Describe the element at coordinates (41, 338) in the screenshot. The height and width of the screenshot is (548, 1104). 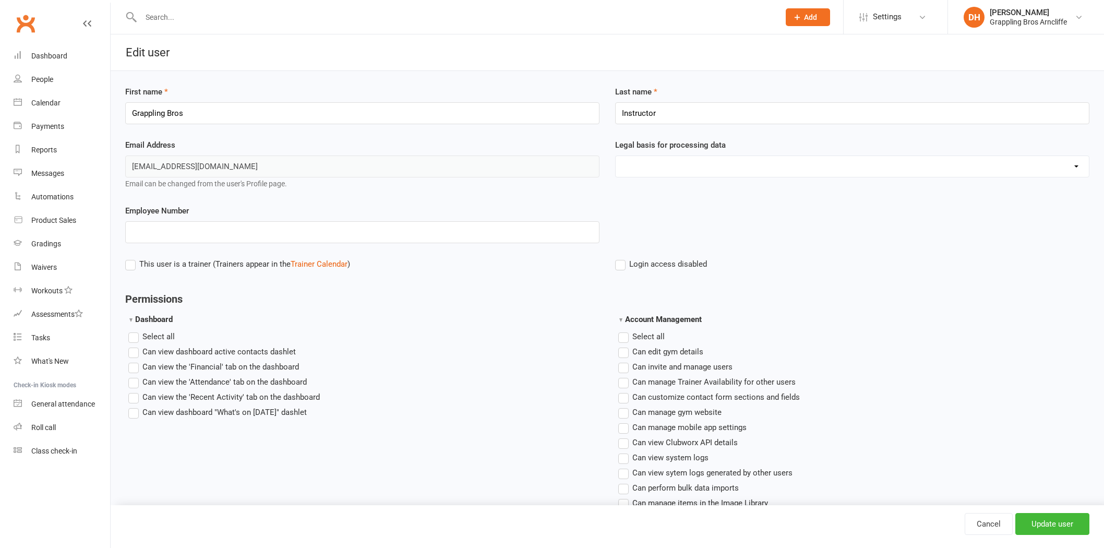
I see `div: Tasks` at that location.